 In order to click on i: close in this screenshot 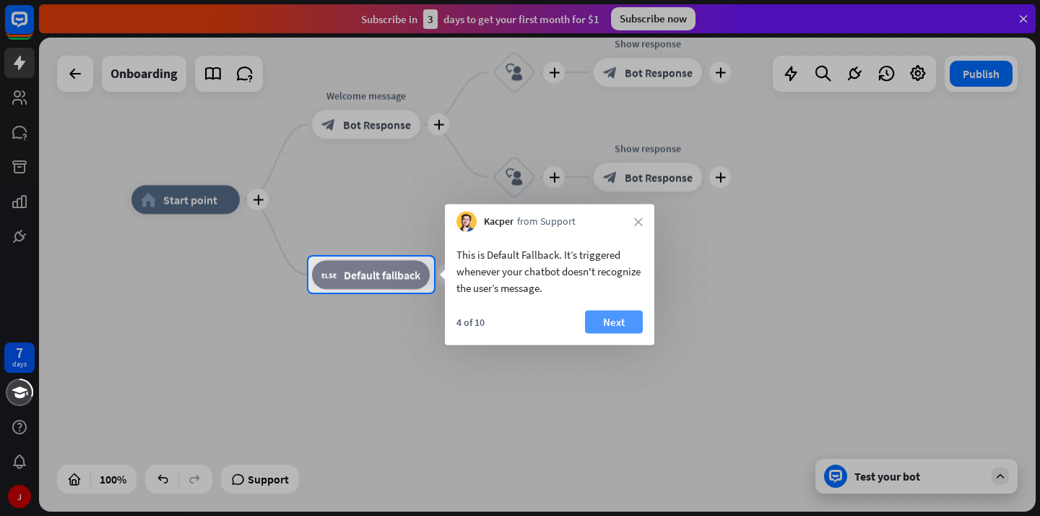, I will do `click(638, 222)`.